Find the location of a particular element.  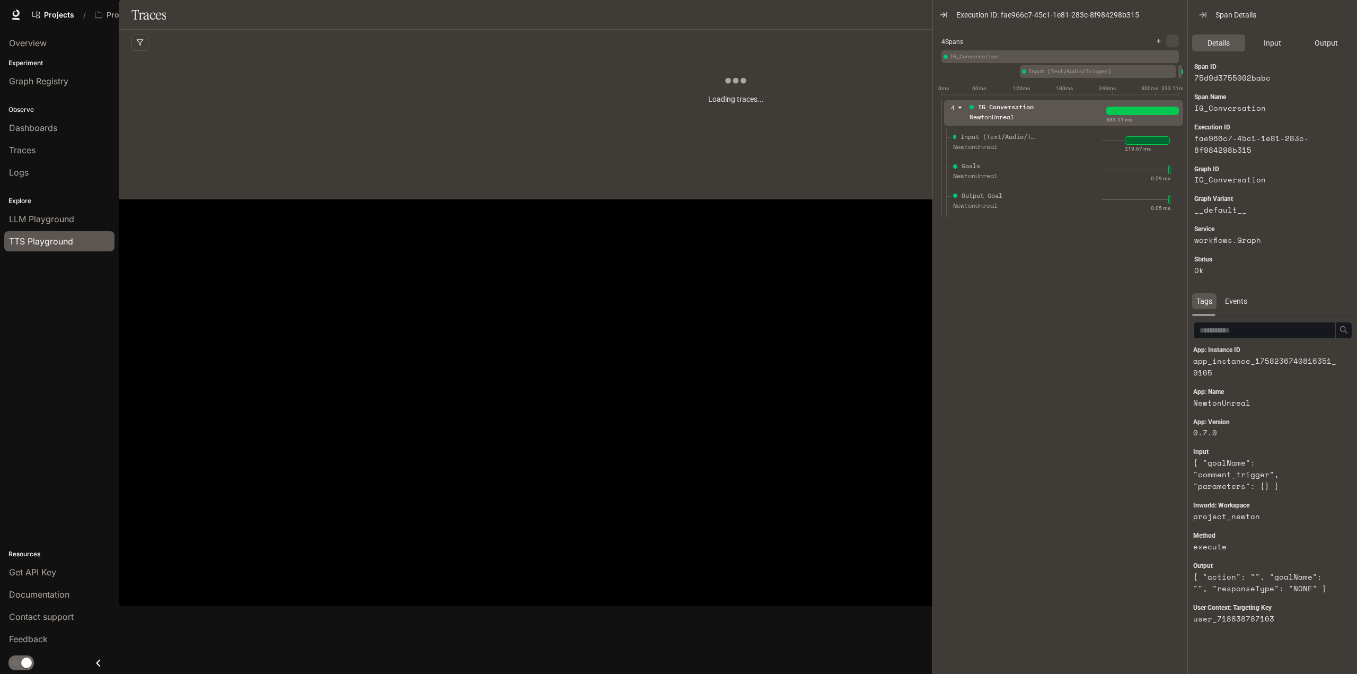

span: Execution ID: is located at coordinates (977, 15).